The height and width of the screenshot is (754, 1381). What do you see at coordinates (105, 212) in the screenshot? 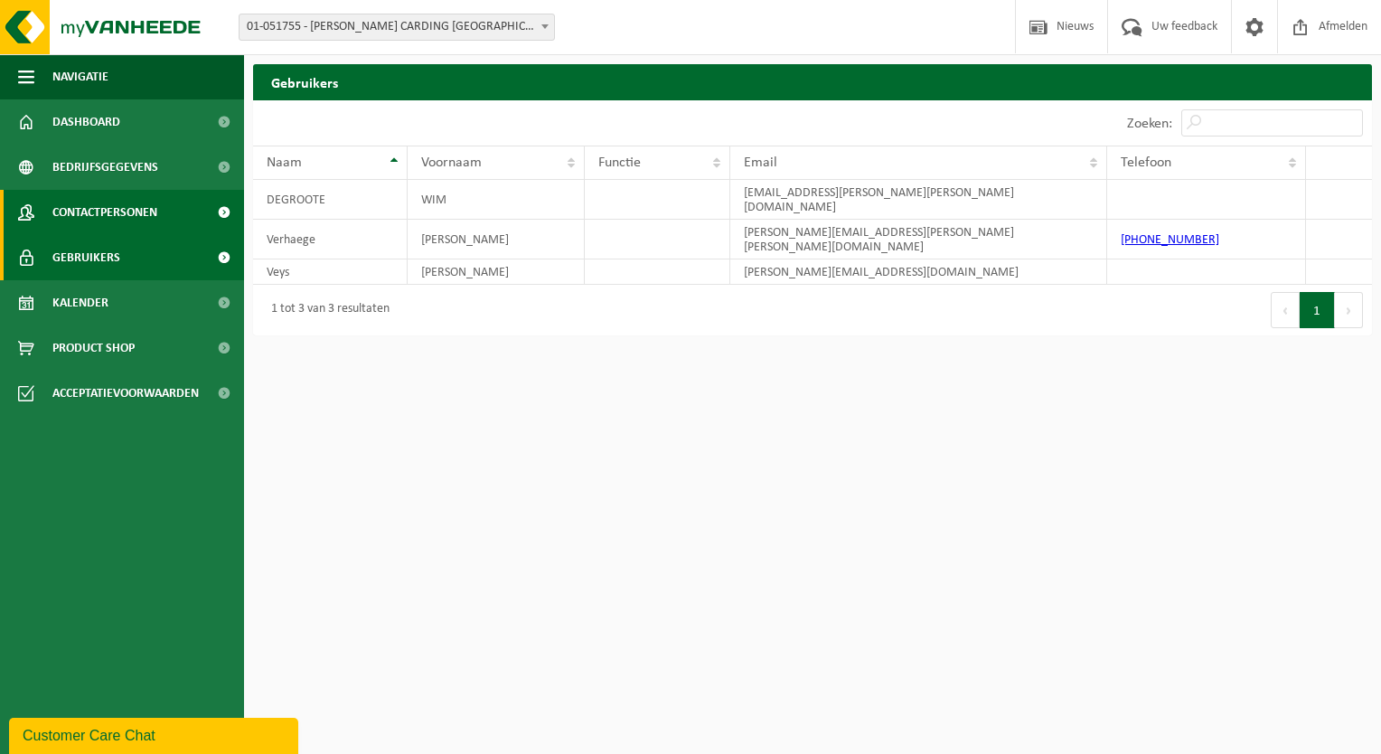
I see `span: Contactpersonen` at bounding box center [105, 212].